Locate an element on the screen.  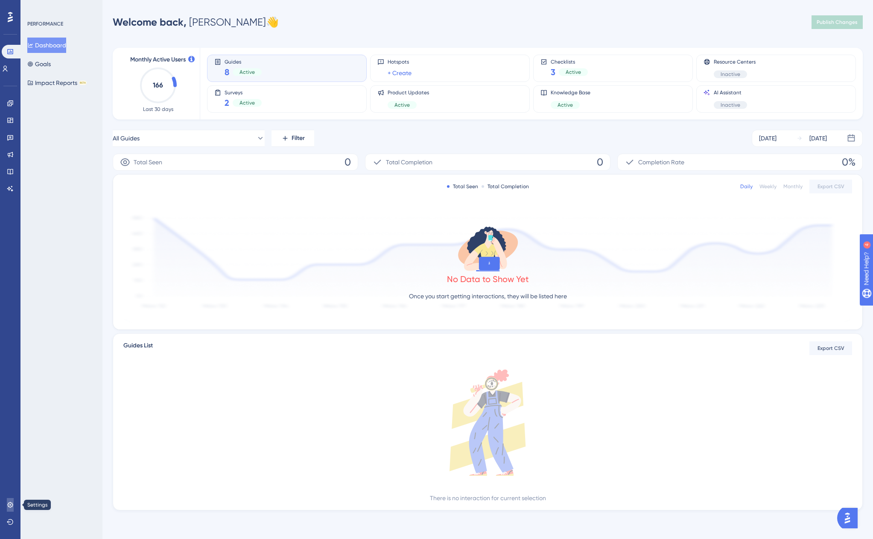
span: AI Assistant is located at coordinates (730, 93).